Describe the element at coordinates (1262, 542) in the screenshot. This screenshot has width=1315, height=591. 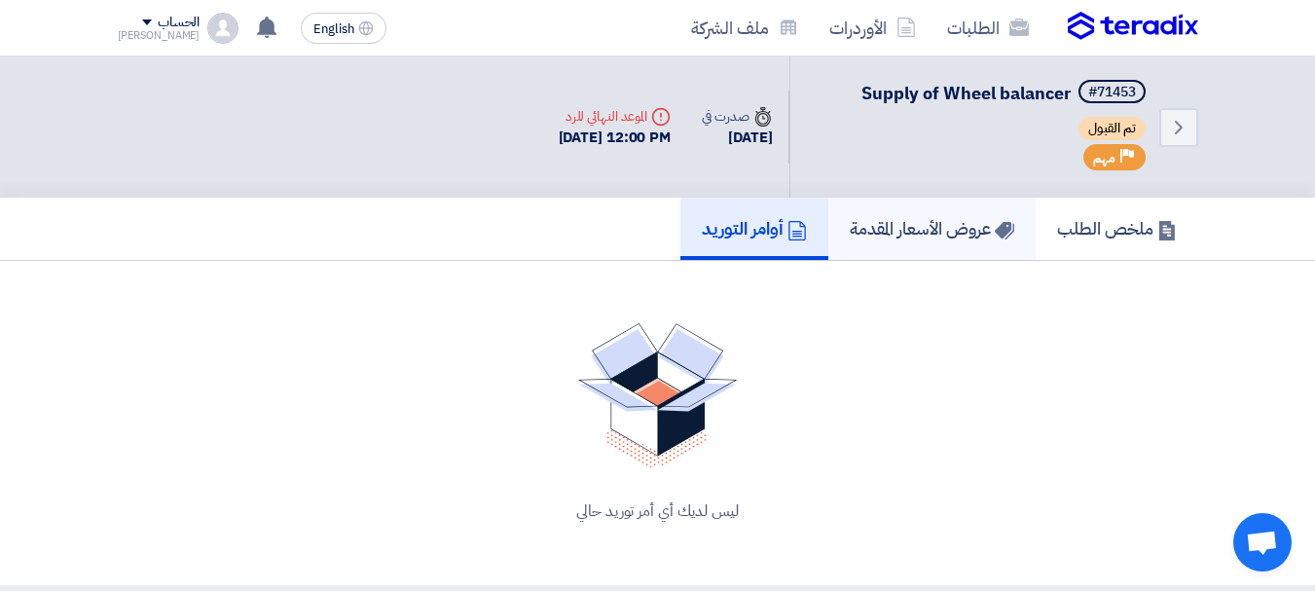
I see `div: Open chat` at that location.